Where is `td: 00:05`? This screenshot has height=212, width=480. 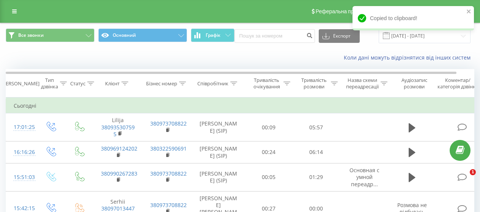 td: 00:05 is located at coordinates (269, 178).